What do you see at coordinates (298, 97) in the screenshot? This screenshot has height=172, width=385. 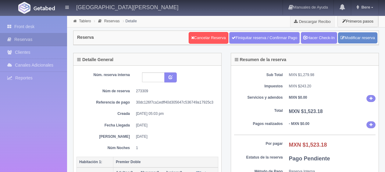 I see `b: MXN $0.00` at bounding box center [298, 97].